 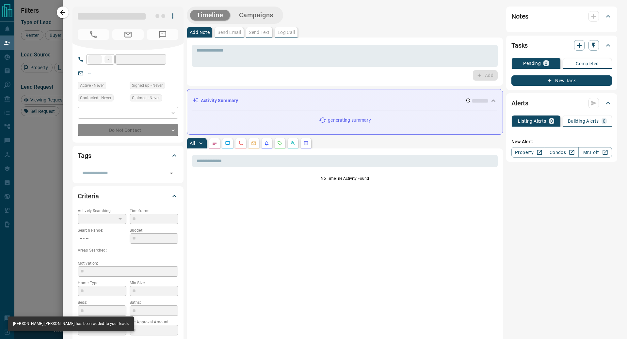 I want to click on a: Property, so click(x=528, y=153).